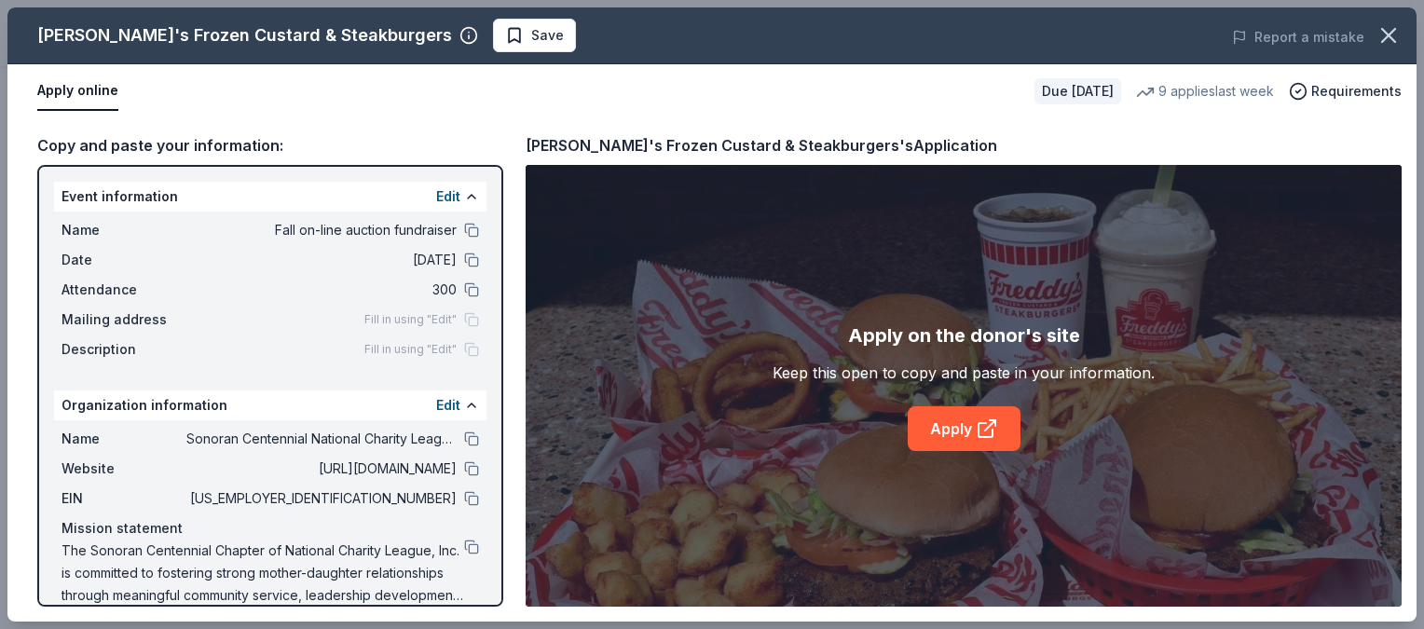 This screenshot has height=629, width=1424. I want to click on div: Apply on the donor's site, so click(964, 336).